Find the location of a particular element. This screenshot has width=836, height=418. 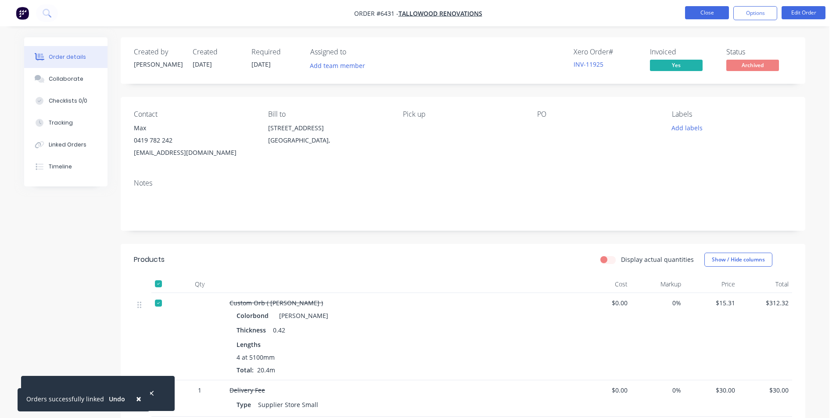

div: Colorbond is located at coordinates (254, 315).